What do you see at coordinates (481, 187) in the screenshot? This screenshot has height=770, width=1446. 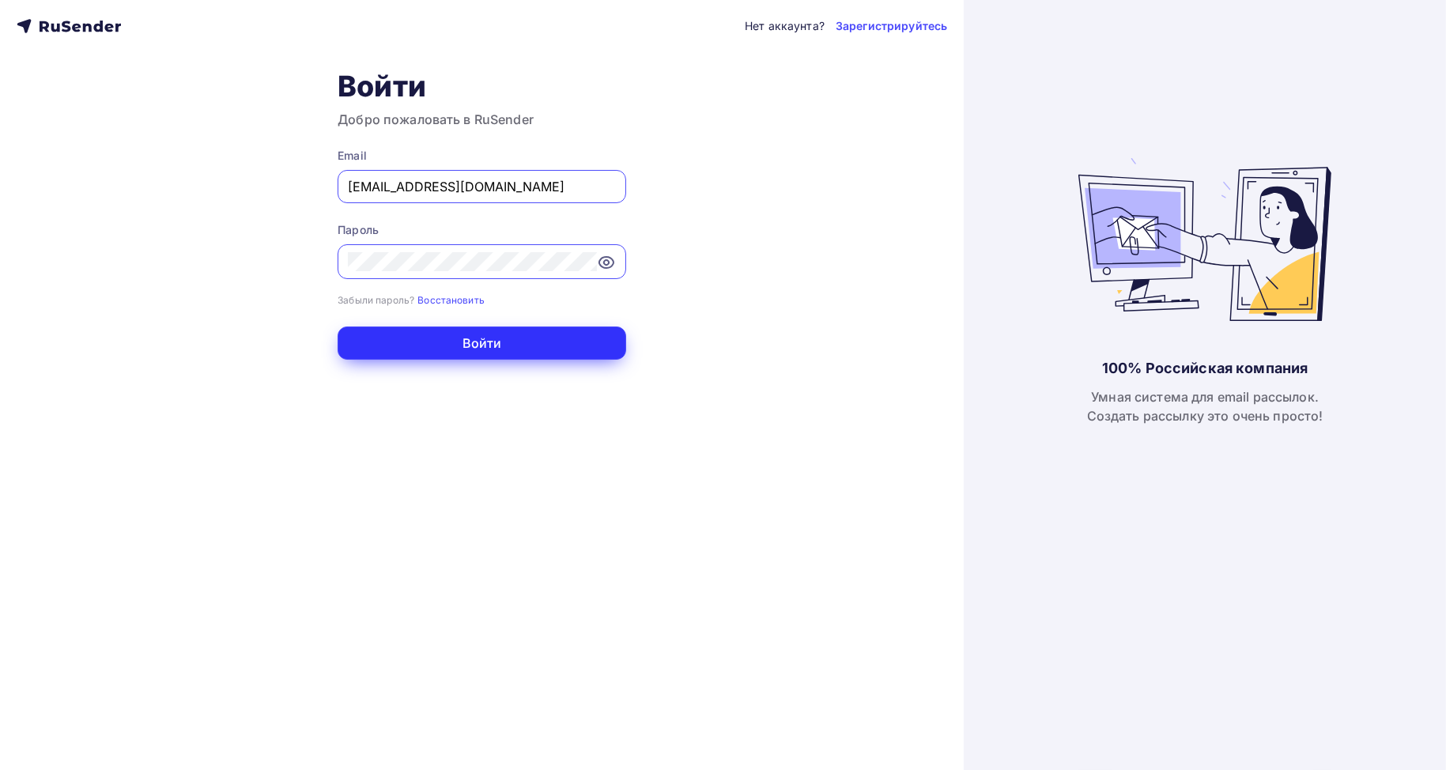 I see `input: Укажите свой email` at bounding box center [481, 187].